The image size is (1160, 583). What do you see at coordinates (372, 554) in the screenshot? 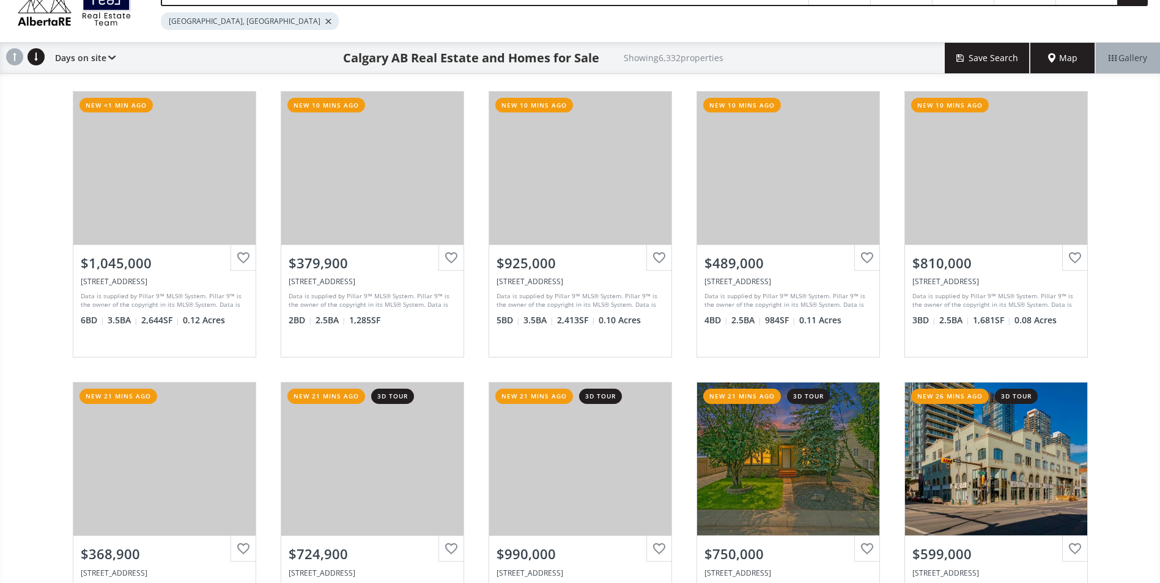
I see `div: $724,900` at bounding box center [372, 554].